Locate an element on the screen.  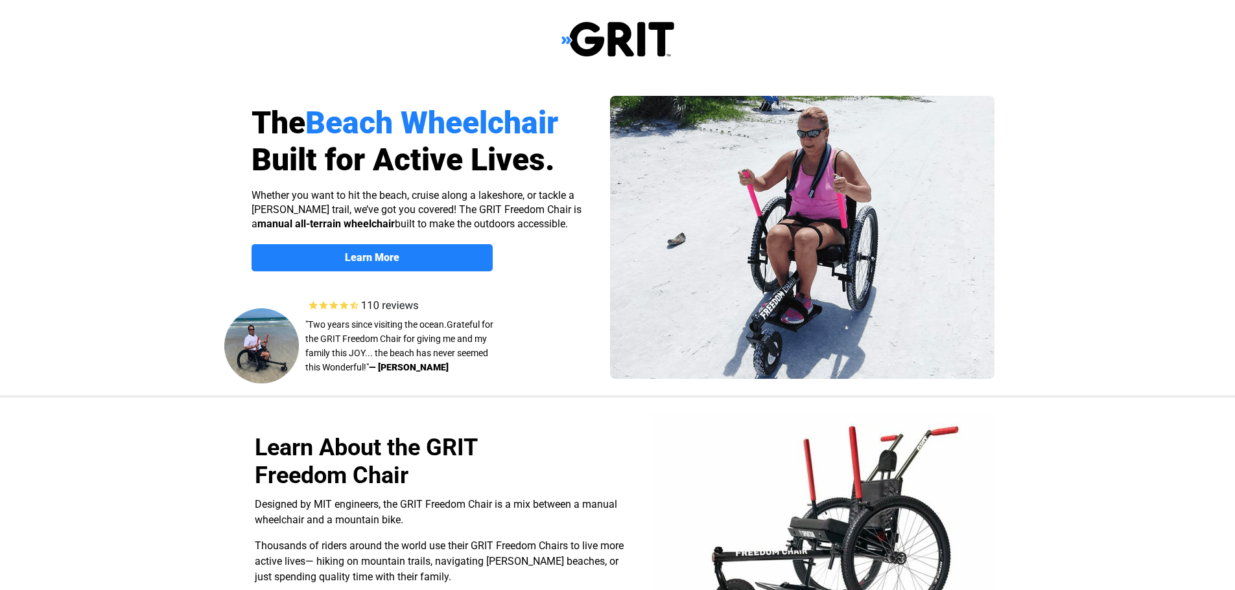
span: Beach Wheelchair is located at coordinates (432, 123).